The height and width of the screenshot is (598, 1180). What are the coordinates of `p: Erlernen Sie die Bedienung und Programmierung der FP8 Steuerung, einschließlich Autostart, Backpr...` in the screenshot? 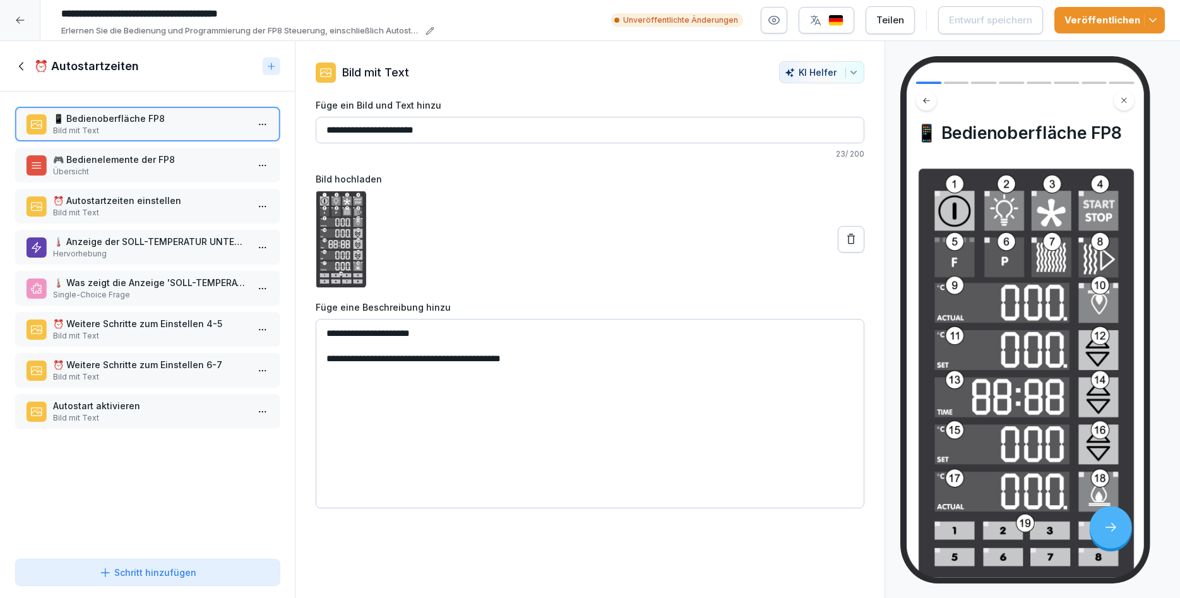 It's located at (241, 31).